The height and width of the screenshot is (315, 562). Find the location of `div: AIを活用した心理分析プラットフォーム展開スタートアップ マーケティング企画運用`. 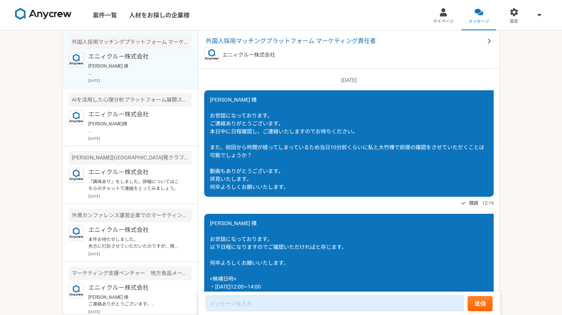

div: AIを活用した心理分析プラットフォーム展開スタートアップ マーケティング企画運用 is located at coordinates (130, 100).